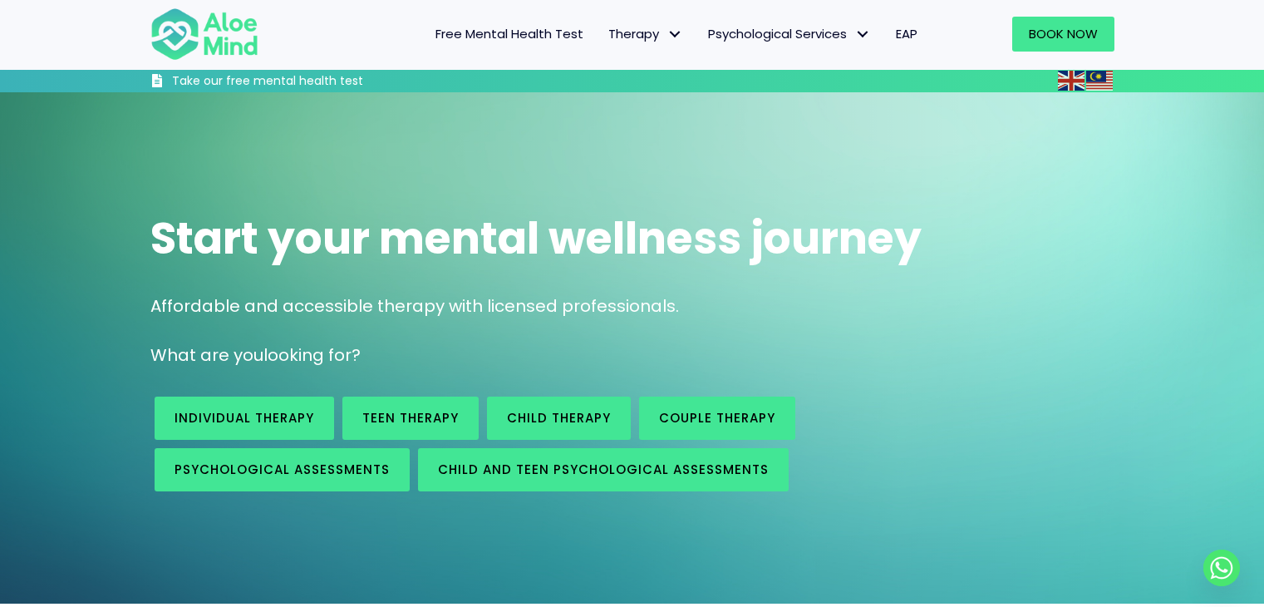  Describe the element at coordinates (282, 469) in the screenshot. I see `a: Psychological assessments` at that location.